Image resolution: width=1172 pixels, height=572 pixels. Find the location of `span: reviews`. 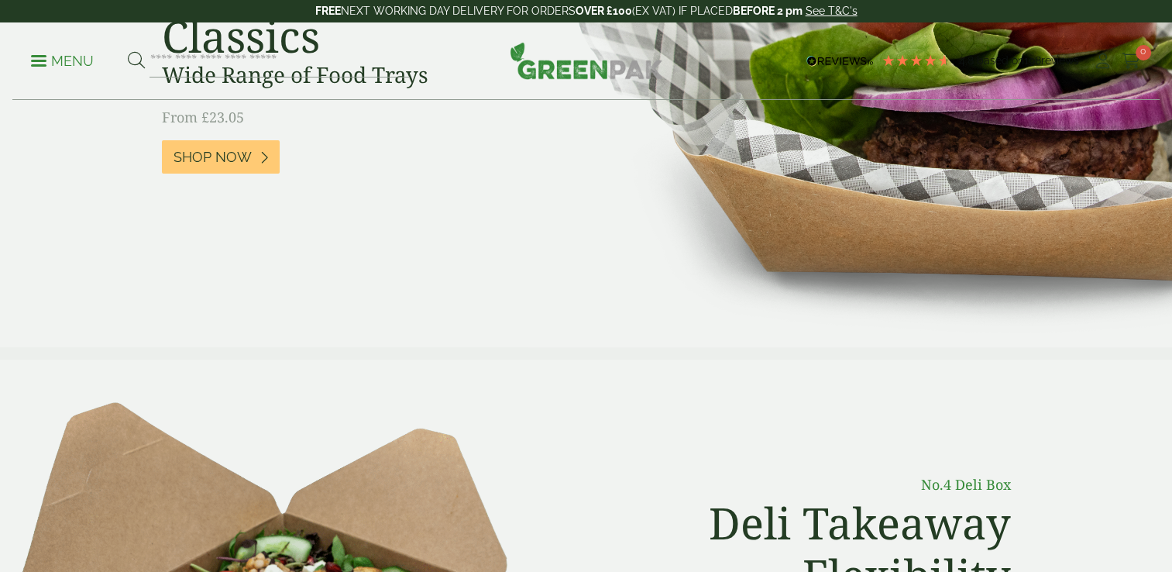

span: reviews is located at coordinates (1060, 60).